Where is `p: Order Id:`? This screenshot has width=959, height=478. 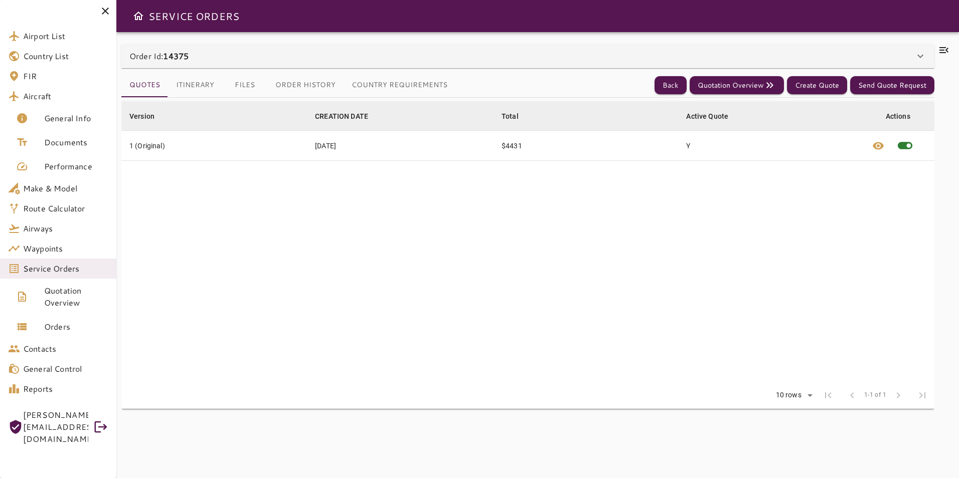
p: Order Id: is located at coordinates (159, 56).